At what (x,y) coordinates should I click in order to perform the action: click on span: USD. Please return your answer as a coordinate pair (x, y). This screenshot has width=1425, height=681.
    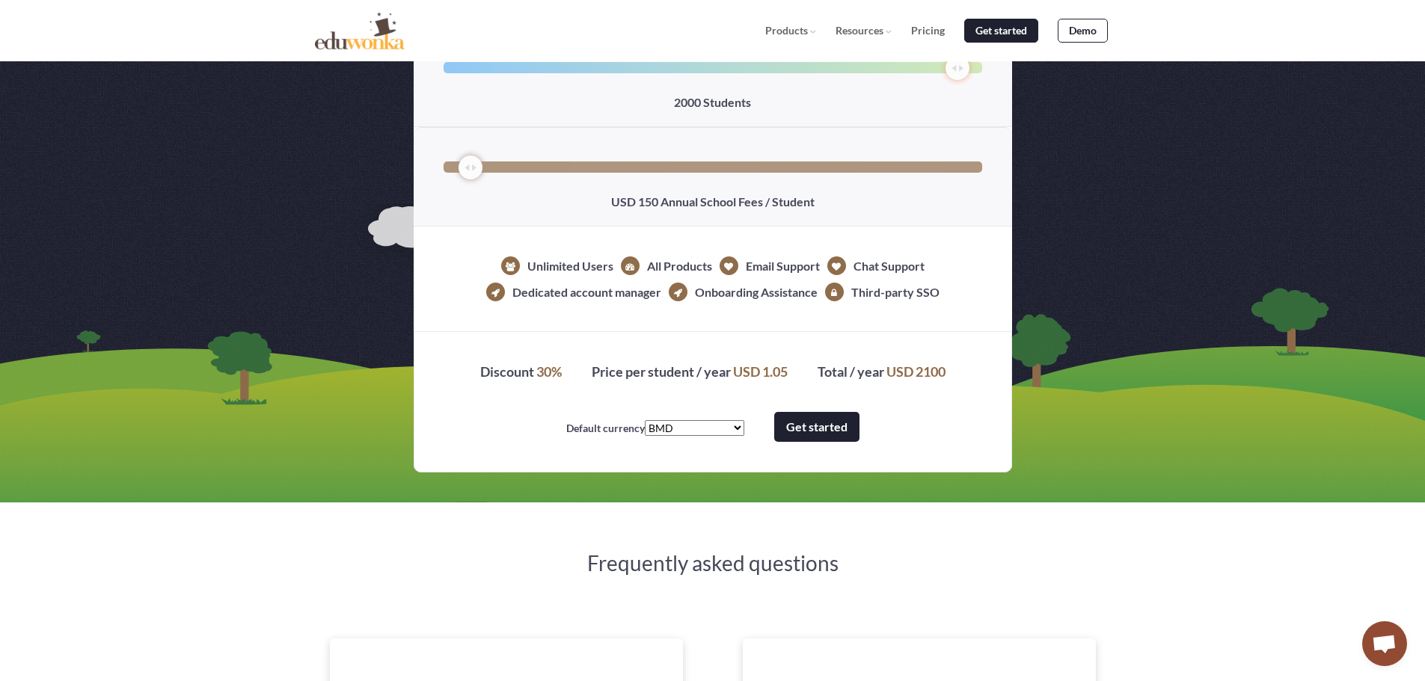
    Looking at the image, I should click on (623, 201).